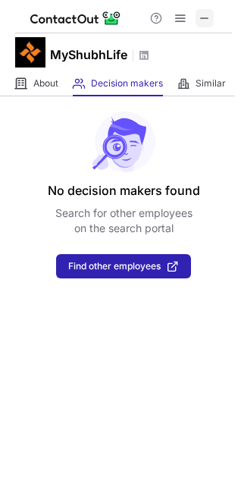  Describe the element at coordinates (124, 221) in the screenshot. I see `p: Search for other employees on the search portal` at that location.